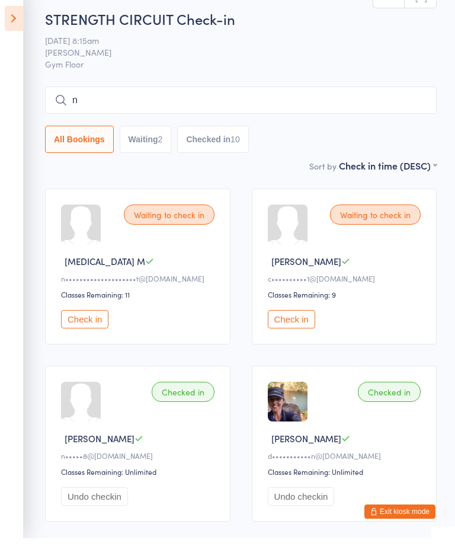 The image size is (455, 546). What do you see at coordinates (400, 519) in the screenshot?
I see `button: Exit kiosk mode` at bounding box center [400, 519].